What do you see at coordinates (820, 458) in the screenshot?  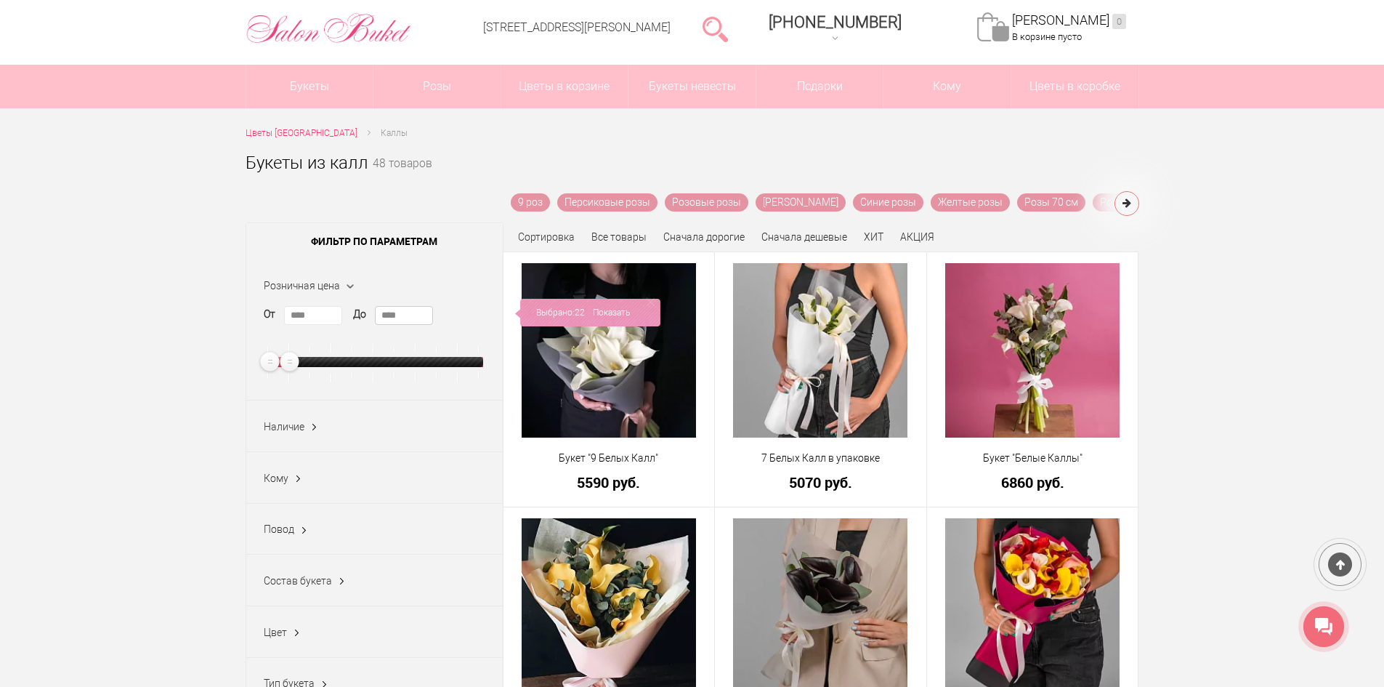 I see `span: 7 Белых Калл в упаковке` at bounding box center [820, 458].